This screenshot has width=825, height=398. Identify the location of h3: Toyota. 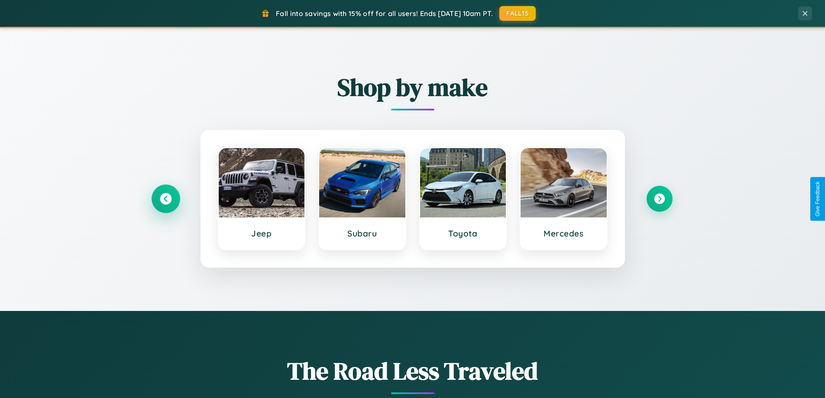
(463, 233).